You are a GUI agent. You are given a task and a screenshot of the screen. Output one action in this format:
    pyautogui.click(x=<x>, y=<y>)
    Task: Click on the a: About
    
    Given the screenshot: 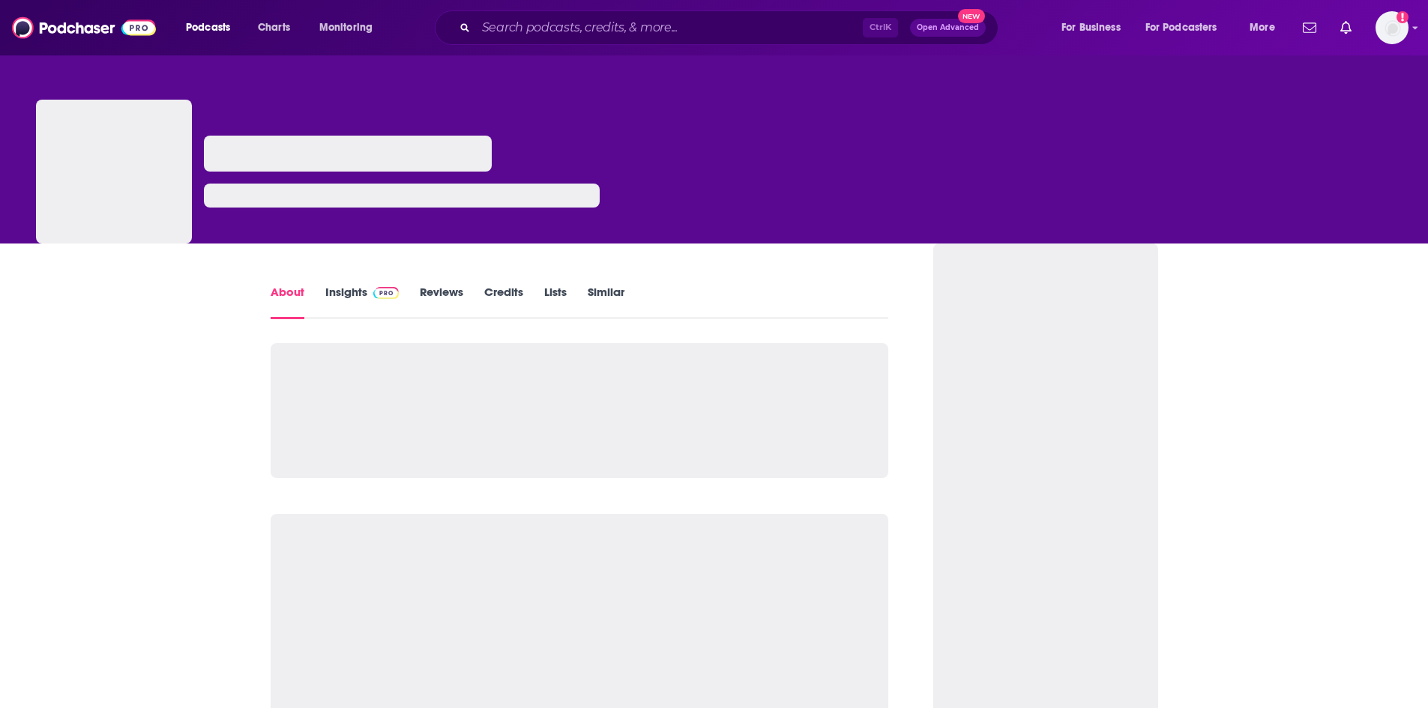 What is the action you would take?
    pyautogui.click(x=287, y=302)
    